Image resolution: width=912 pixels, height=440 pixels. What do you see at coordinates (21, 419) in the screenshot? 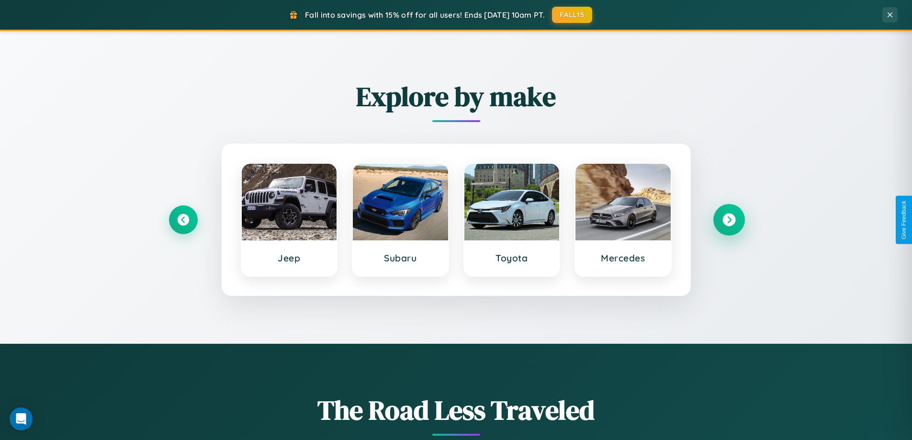
I see `div: Open Intercom Messenger` at bounding box center [21, 419].